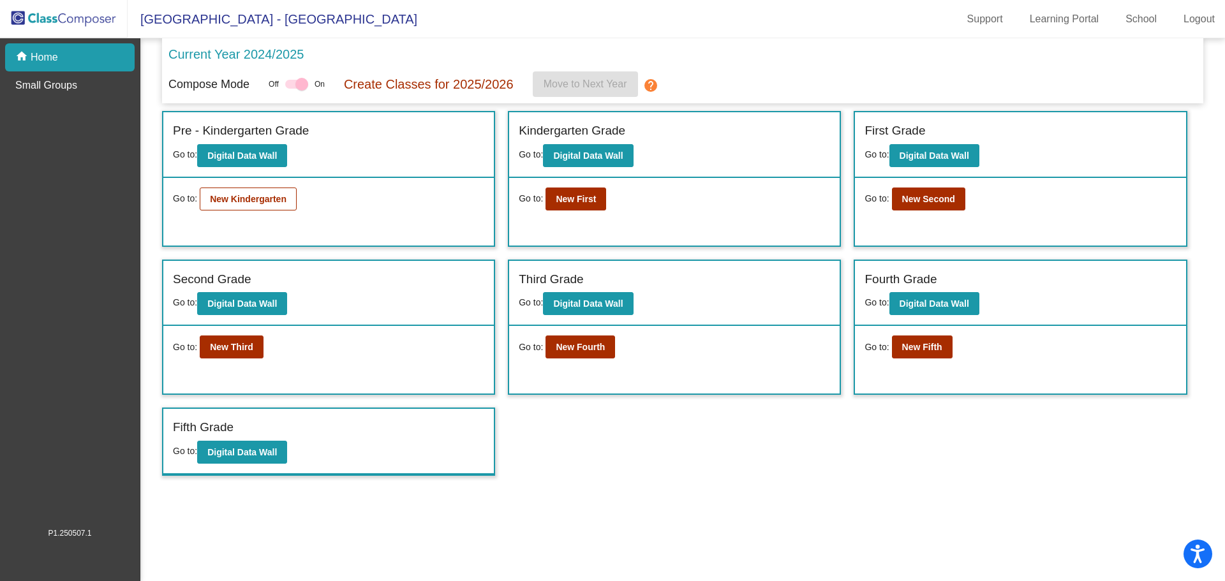  Describe the element at coordinates (895, 131) in the screenshot. I see `label: First Grade` at that location.